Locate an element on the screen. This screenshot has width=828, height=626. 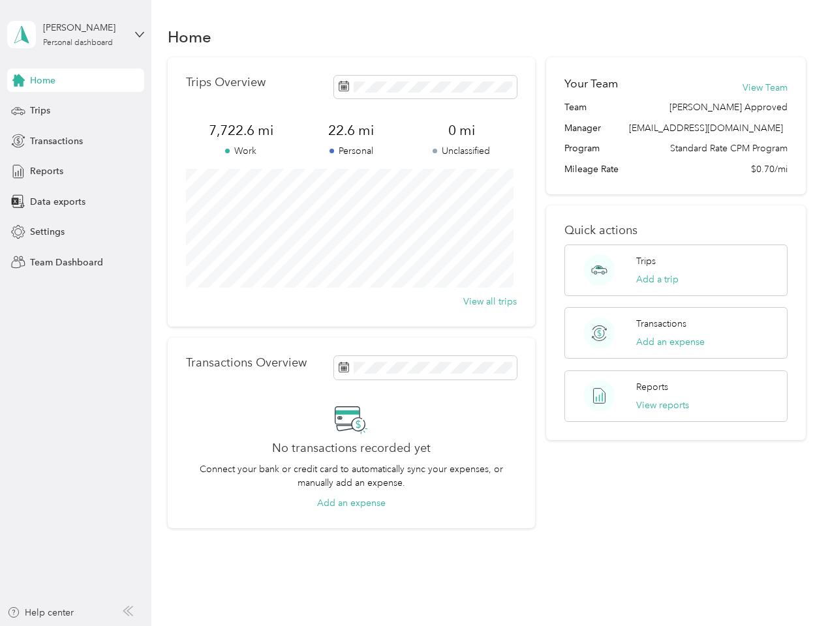
p: Transactions is located at coordinates (661, 323).